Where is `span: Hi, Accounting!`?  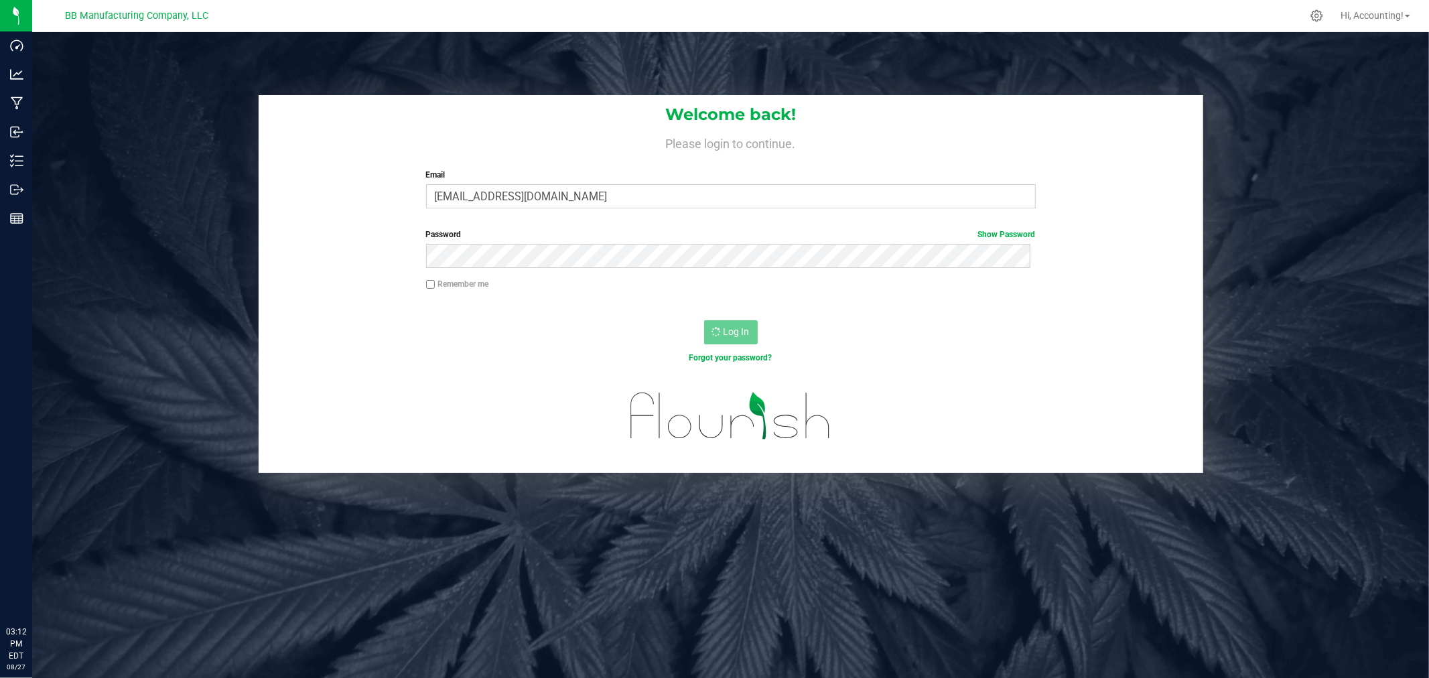
span: Hi, Accounting! is located at coordinates (1372, 15).